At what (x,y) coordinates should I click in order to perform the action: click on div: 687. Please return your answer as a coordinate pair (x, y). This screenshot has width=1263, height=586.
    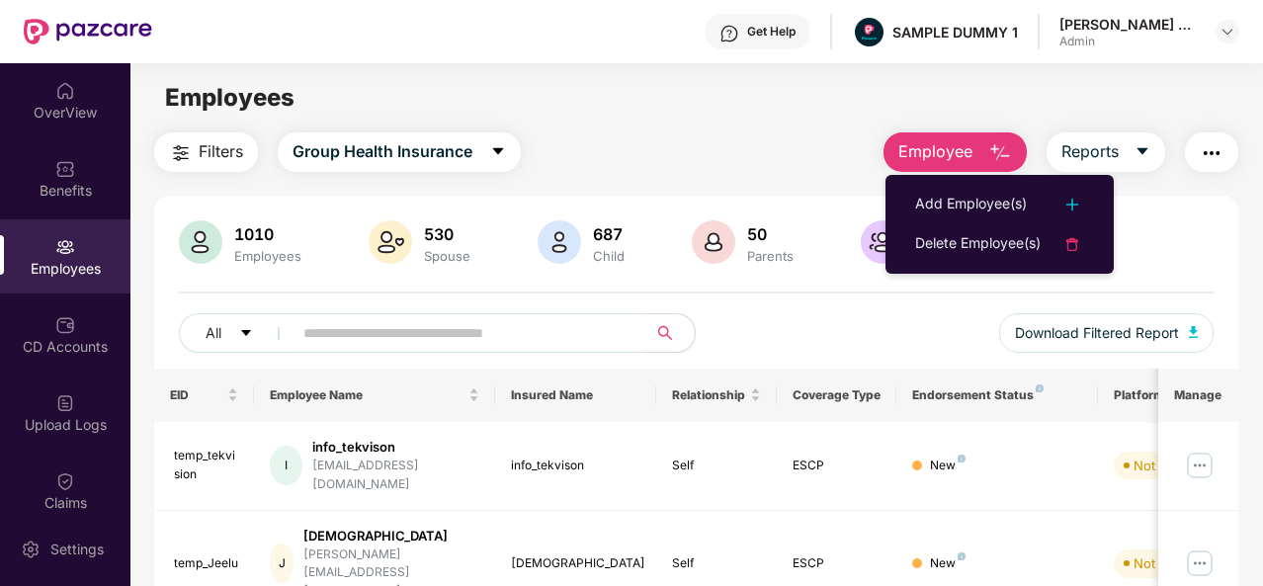
    Looking at the image, I should click on (609, 234).